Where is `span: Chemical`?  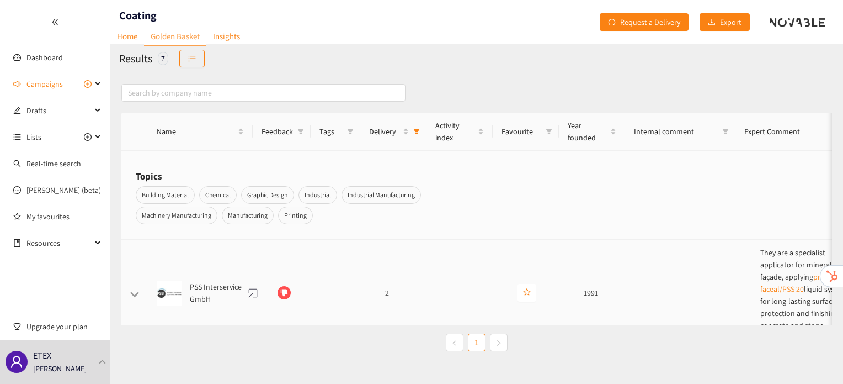 span: Chemical is located at coordinates (218, 195).